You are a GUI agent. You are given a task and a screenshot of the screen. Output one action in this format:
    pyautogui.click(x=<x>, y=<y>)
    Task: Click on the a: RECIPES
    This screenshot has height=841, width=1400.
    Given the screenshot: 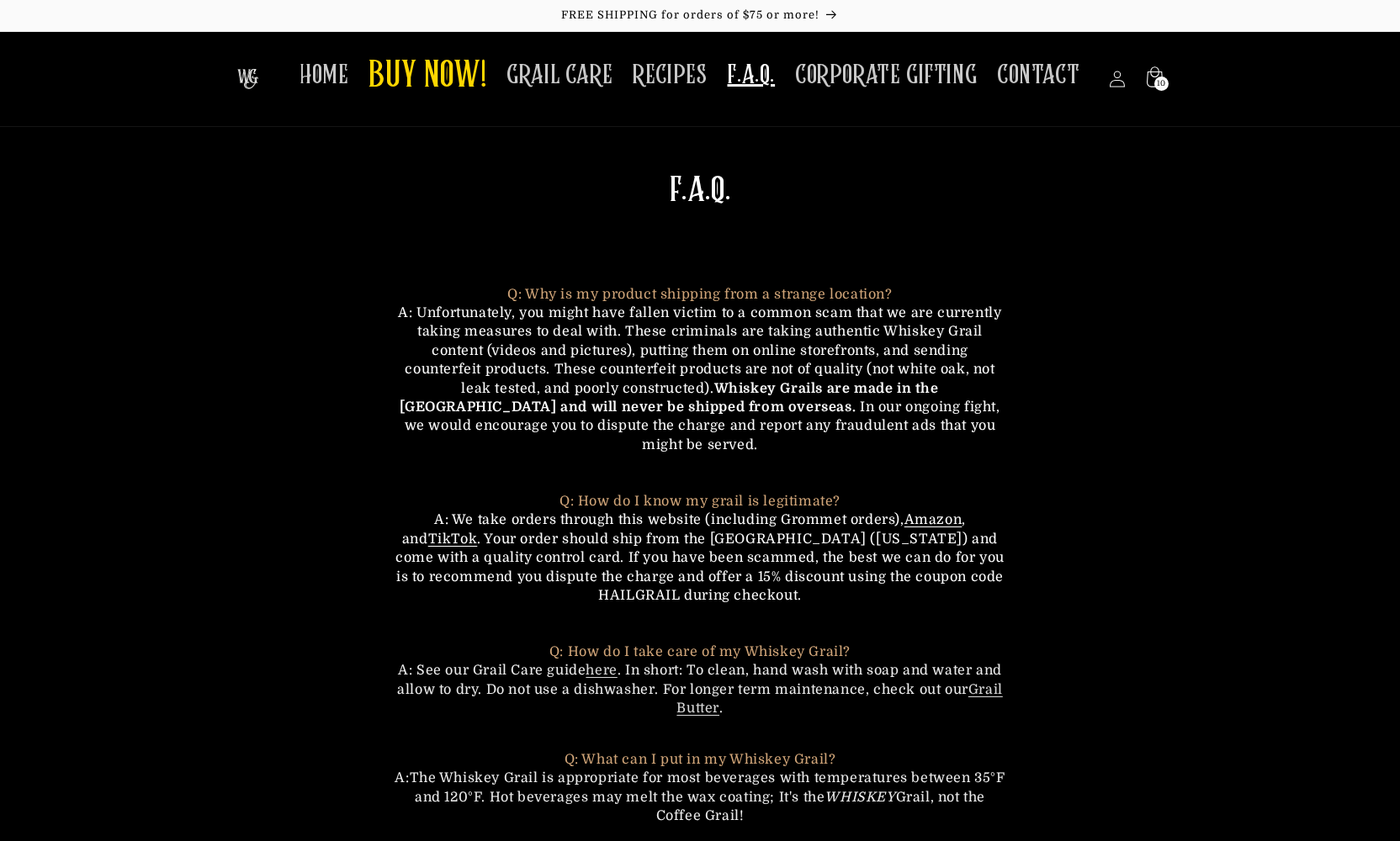 What is the action you would take?
    pyautogui.click(x=670, y=75)
    